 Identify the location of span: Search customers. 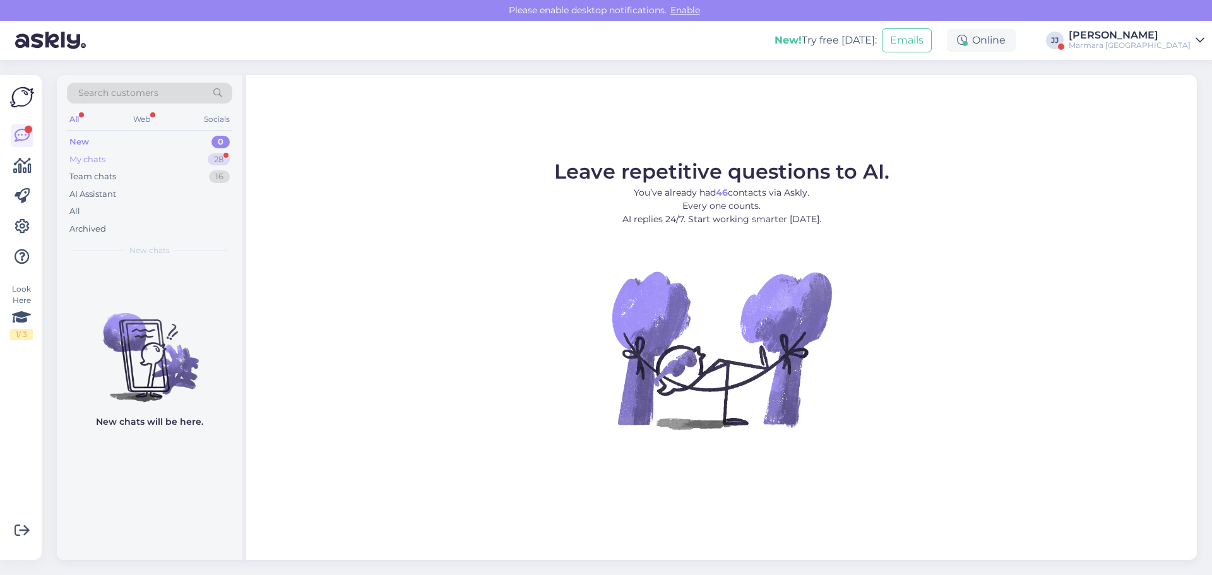
(118, 93).